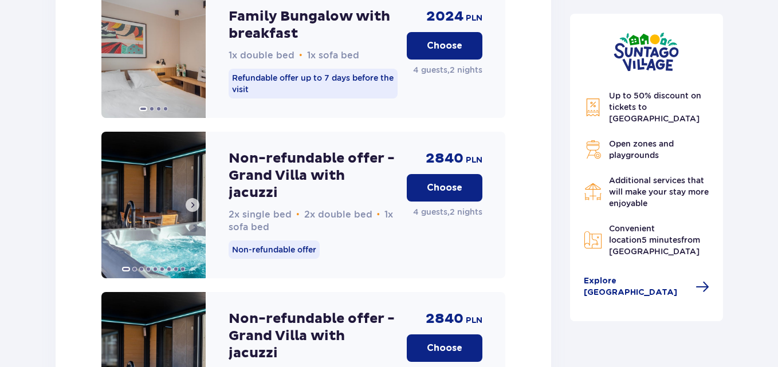 The image size is (778, 367). Describe the element at coordinates (261, 55) in the screenshot. I see `font: 1x double bed` at that location.